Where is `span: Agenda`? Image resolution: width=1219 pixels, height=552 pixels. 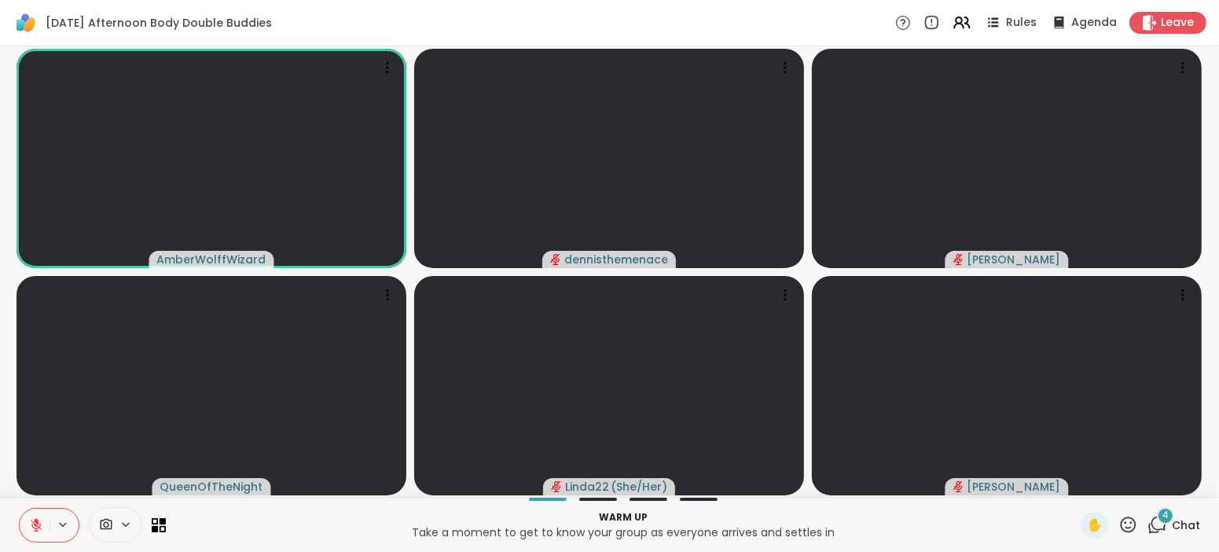 span: Agenda is located at coordinates (1094, 23).